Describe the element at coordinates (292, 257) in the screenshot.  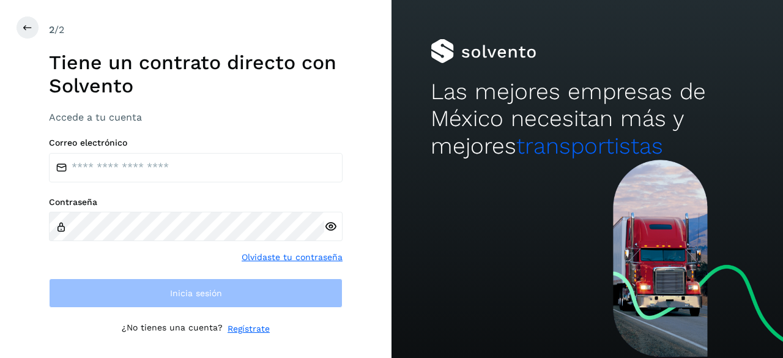
I see `a: Olvidaste tu contraseña` at that location.